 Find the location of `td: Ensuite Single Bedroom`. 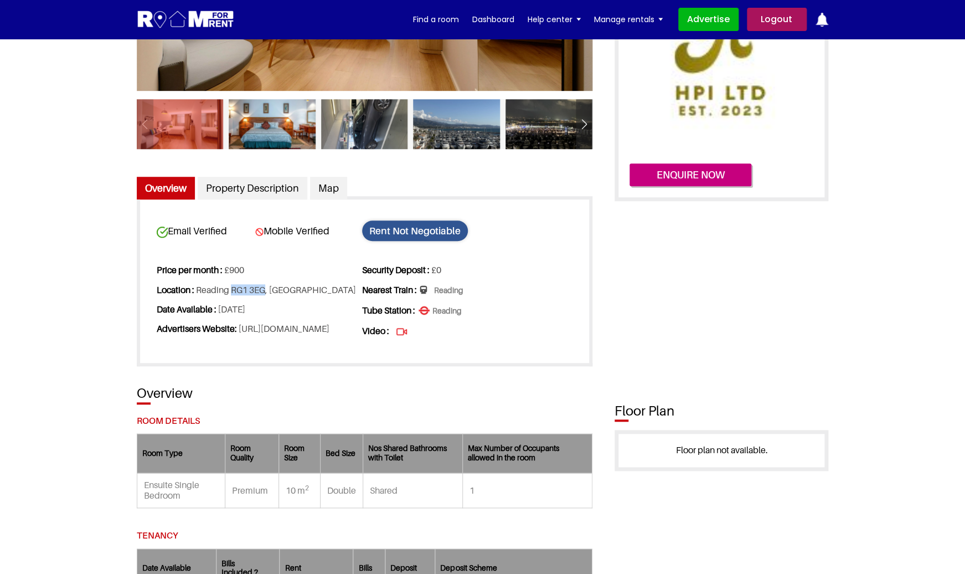

td: Ensuite Single Bedroom is located at coordinates (181, 490).